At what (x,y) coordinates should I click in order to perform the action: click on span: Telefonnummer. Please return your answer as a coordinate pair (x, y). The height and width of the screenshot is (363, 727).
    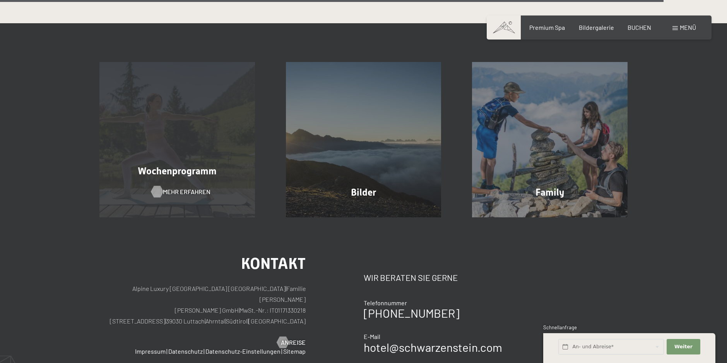
    Looking at the image, I should click on (385, 302).